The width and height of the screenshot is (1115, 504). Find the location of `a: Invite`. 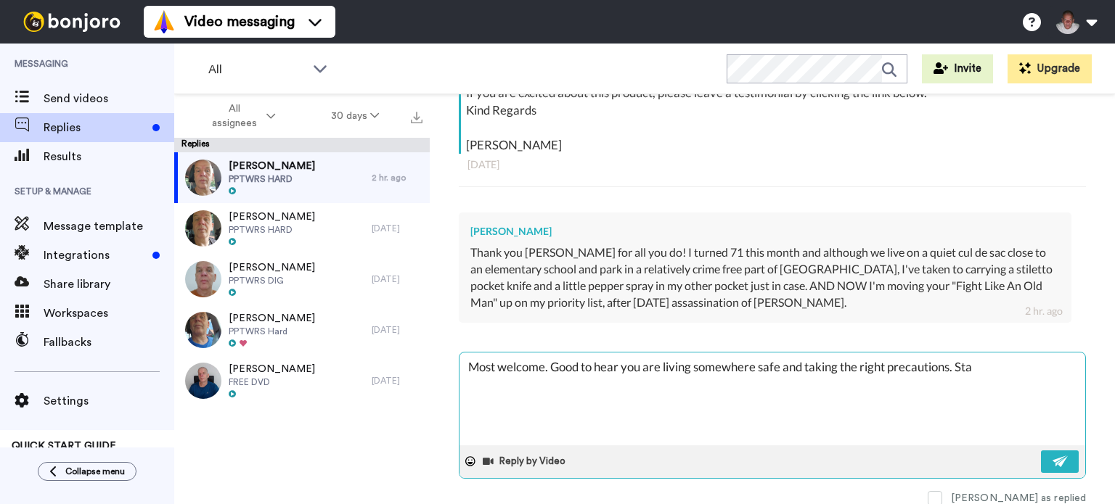

a: Invite is located at coordinates (957, 69).